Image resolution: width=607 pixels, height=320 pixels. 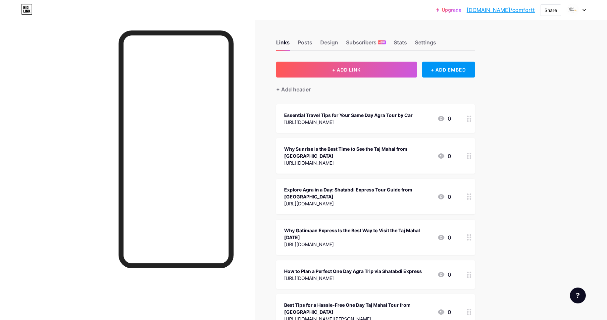 What do you see at coordinates (353, 271) in the screenshot?
I see `div: How to Plan a Perfect One Day Agra Trip via Shatabdi Express` at bounding box center [353, 271].